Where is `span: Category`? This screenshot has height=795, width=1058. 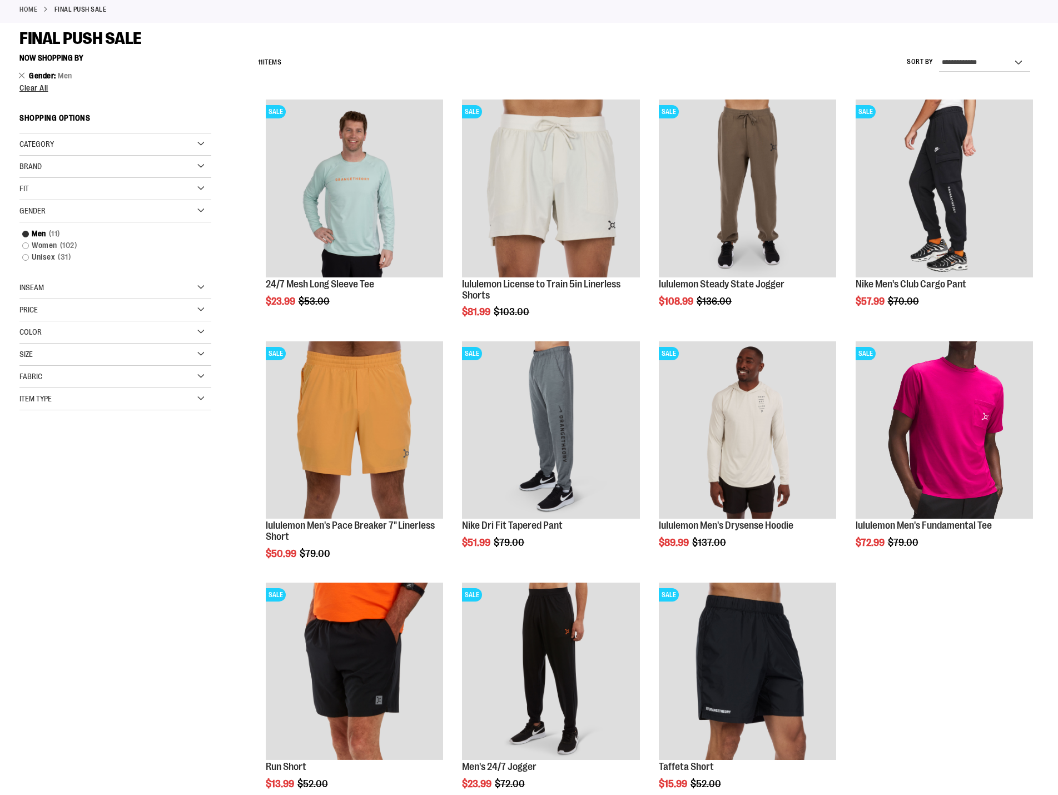
span: Category is located at coordinates (37, 144).